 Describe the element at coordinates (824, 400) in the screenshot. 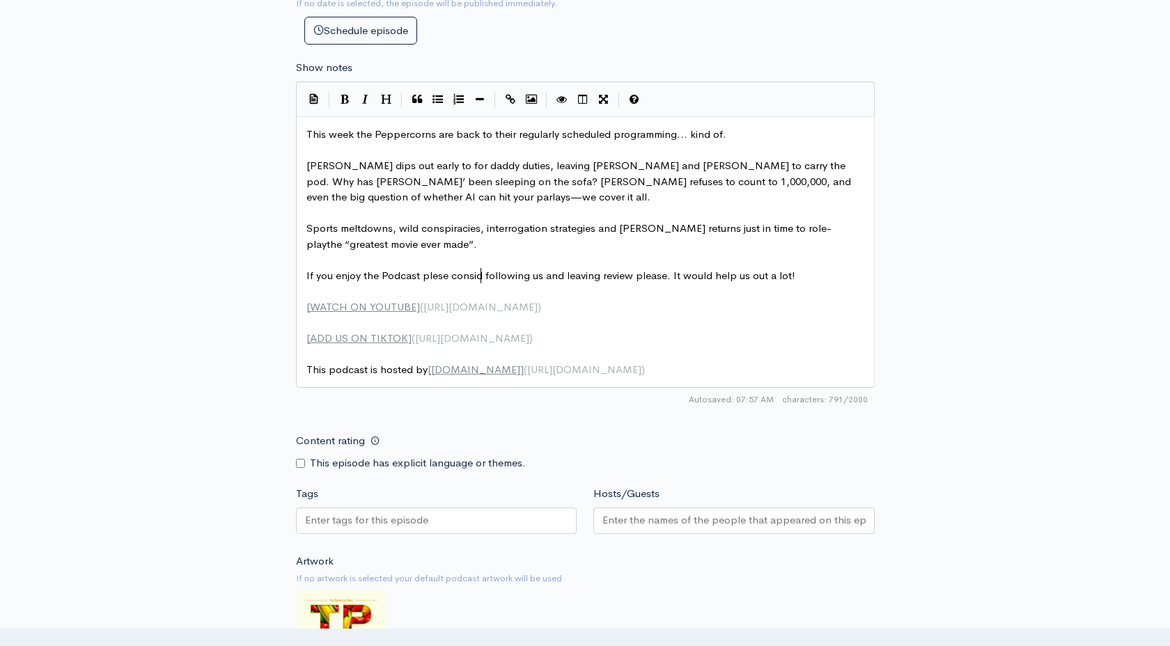

I see `span: 791/2000` at that location.